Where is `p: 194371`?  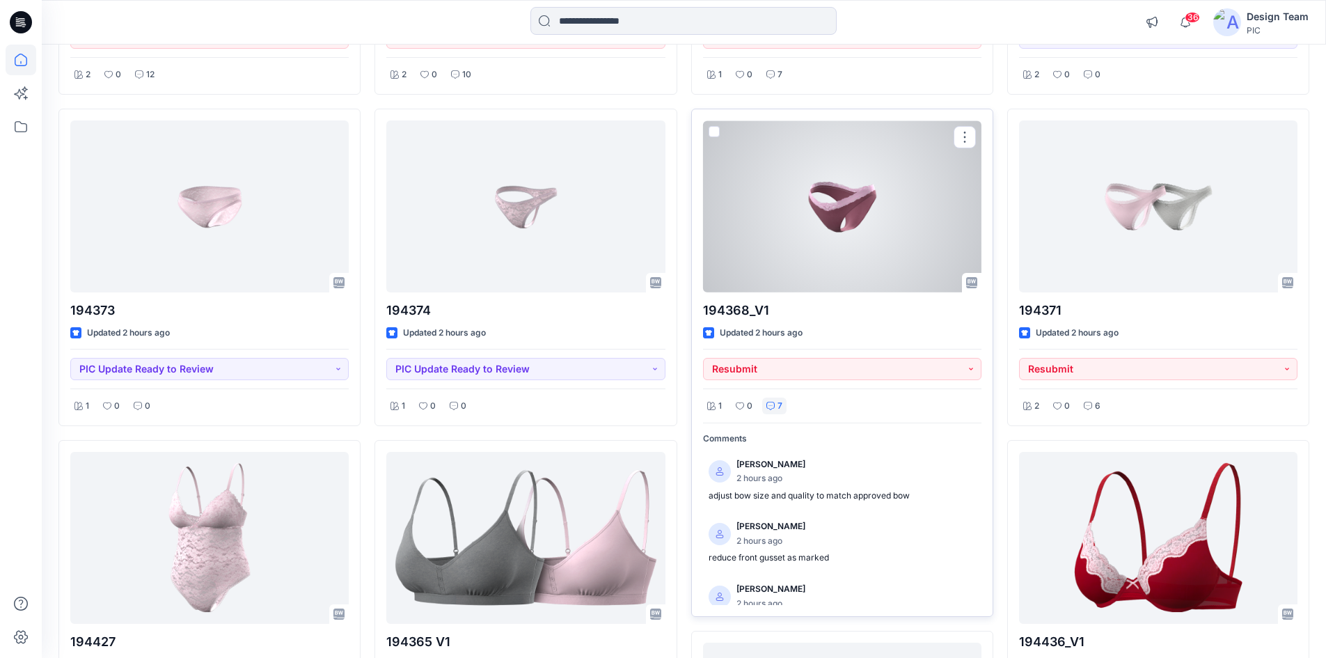
p: 194371 is located at coordinates (1158, 310).